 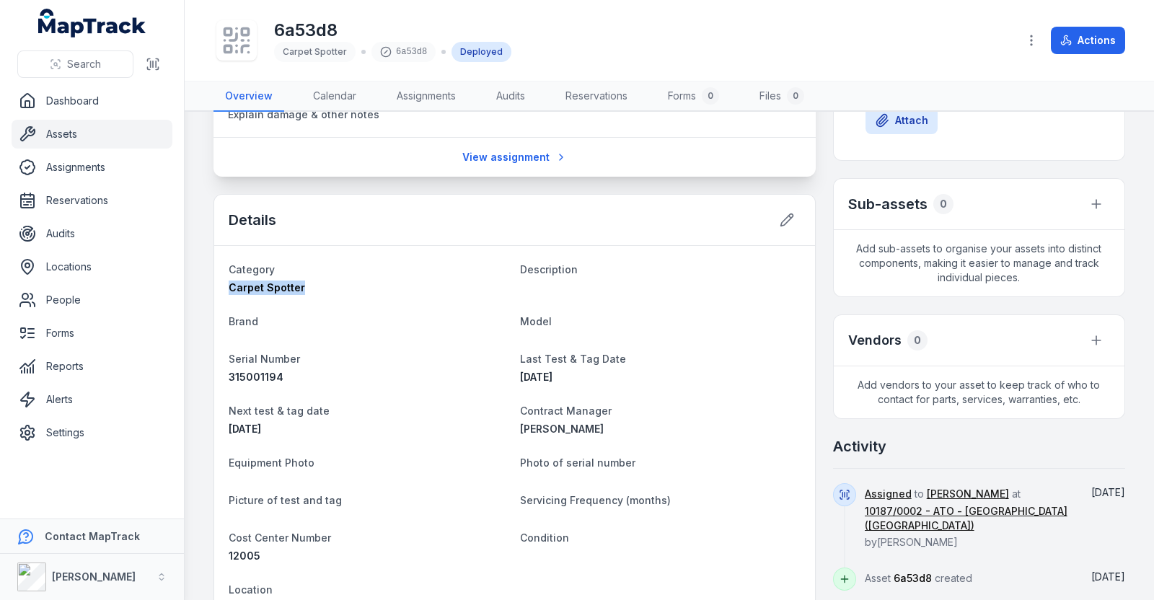 I want to click on a: Locations, so click(x=92, y=267).